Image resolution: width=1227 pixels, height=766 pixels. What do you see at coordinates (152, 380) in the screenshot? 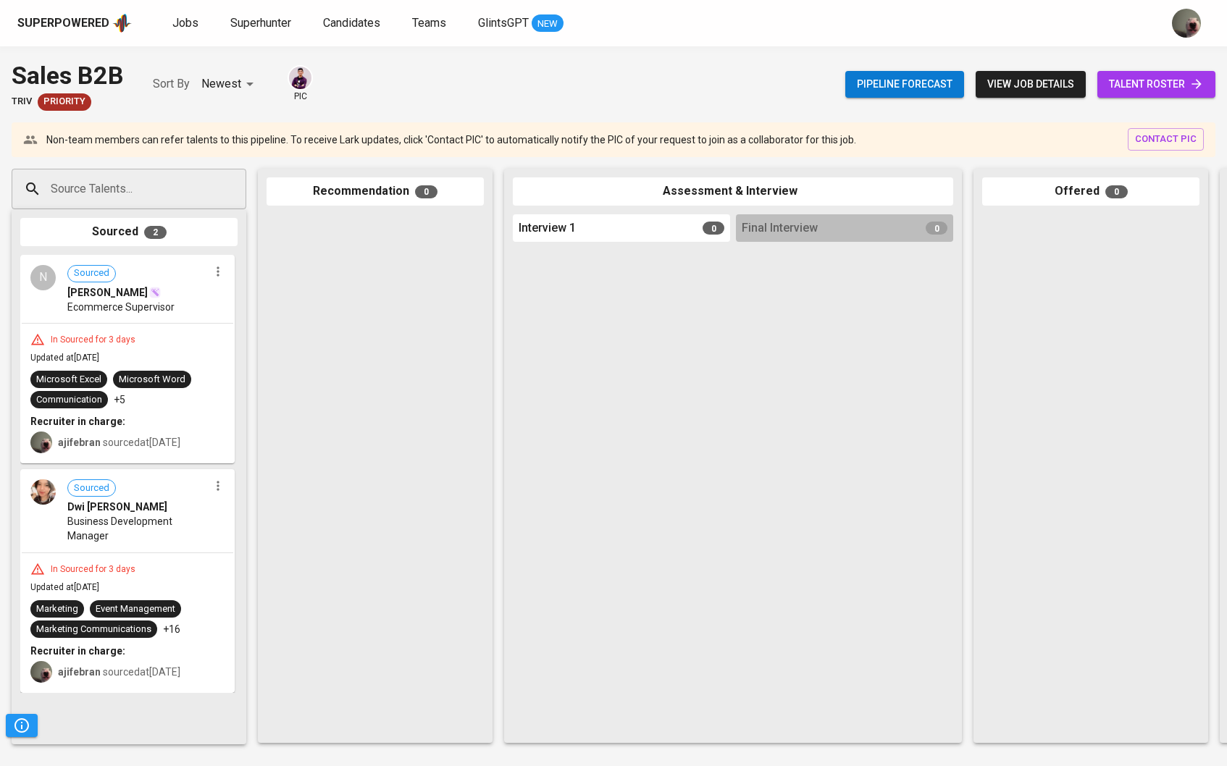
I see `div: Microsoft Word` at bounding box center [152, 380].